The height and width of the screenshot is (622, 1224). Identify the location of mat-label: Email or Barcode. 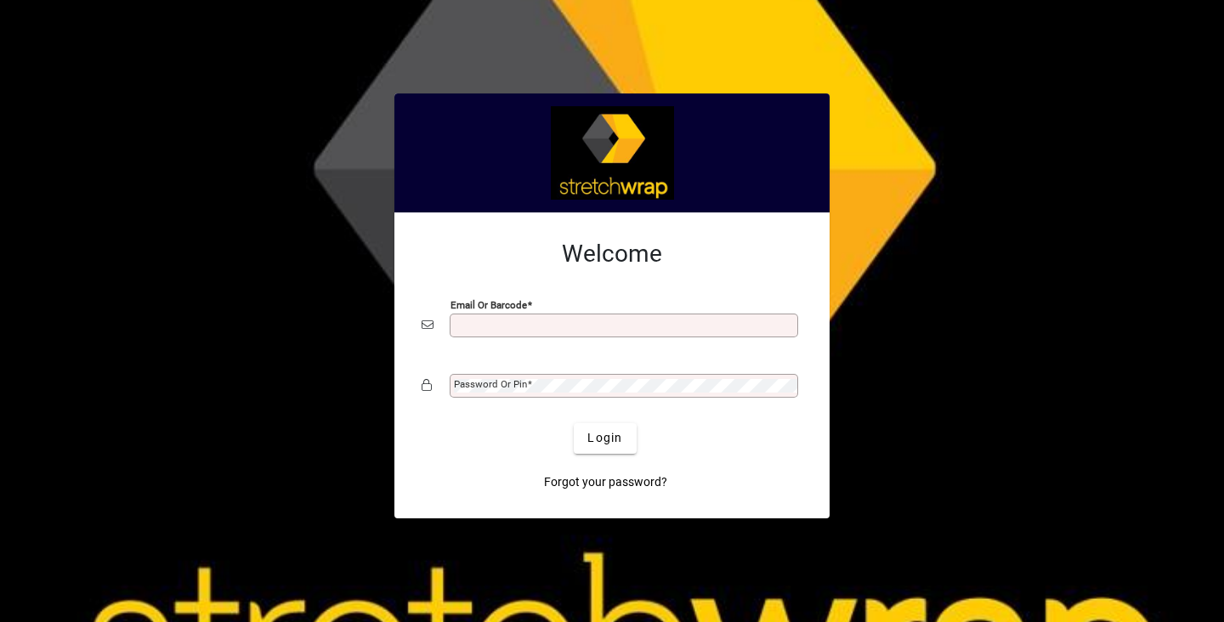
(489, 304).